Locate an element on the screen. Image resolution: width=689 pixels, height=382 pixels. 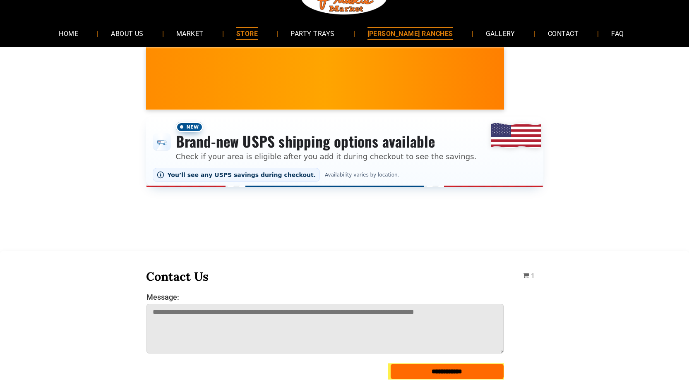
span: 1 is located at coordinates (533, 276).